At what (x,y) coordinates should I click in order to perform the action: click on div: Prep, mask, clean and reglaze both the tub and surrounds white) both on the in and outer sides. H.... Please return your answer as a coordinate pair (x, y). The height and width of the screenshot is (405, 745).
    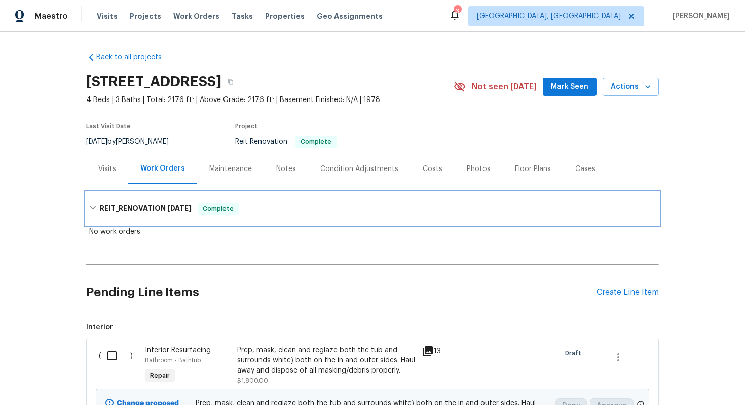
    Looking at the image, I should click on (326, 360).